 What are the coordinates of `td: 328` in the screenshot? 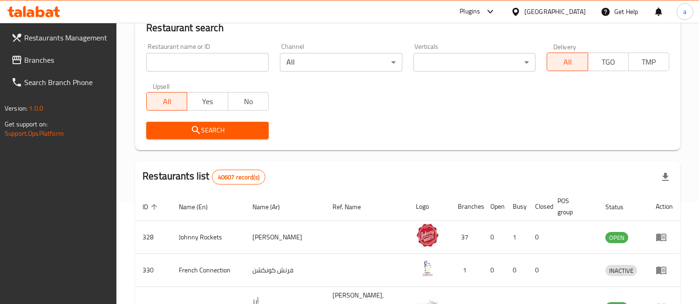 It's located at (153, 237).